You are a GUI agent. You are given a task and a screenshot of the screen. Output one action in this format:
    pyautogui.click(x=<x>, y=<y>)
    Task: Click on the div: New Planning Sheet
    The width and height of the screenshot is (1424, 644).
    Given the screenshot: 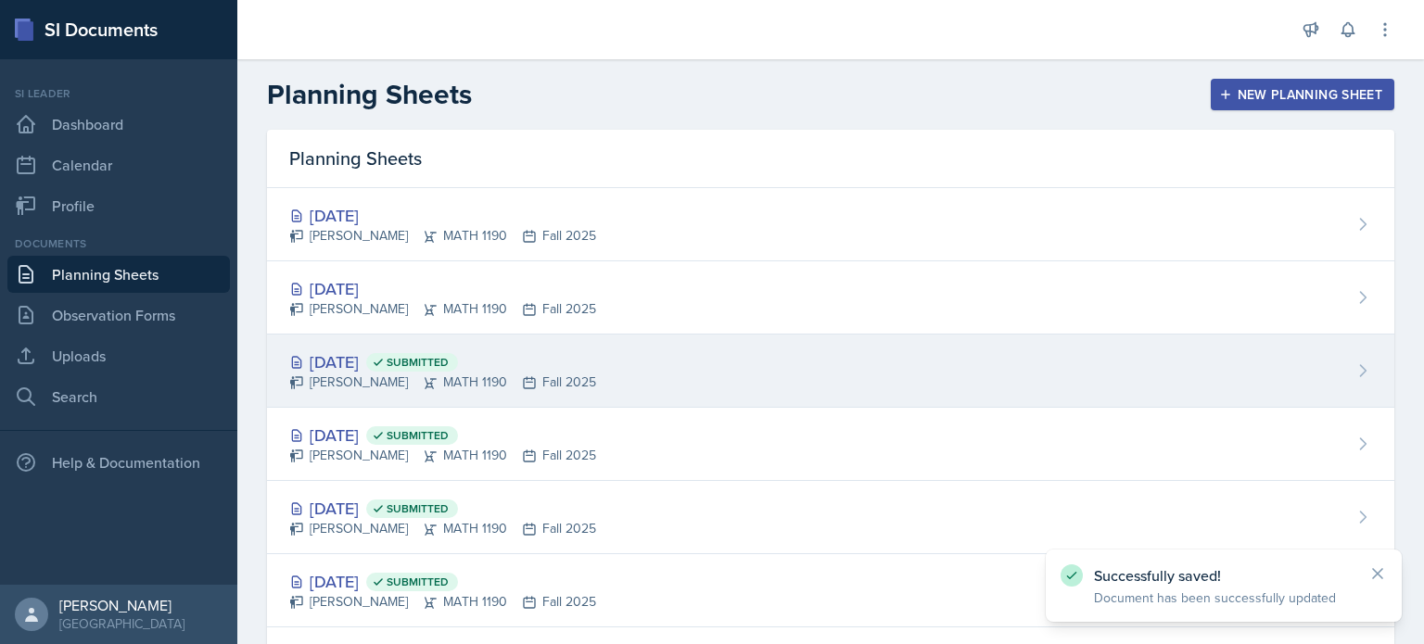 What is the action you would take?
    pyautogui.click(x=1302, y=95)
    